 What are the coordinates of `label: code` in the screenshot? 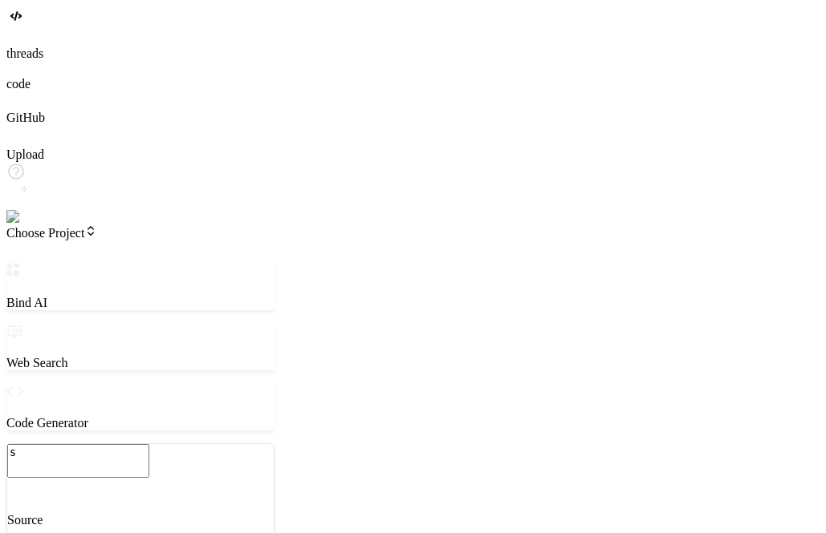 It's located at (18, 83).